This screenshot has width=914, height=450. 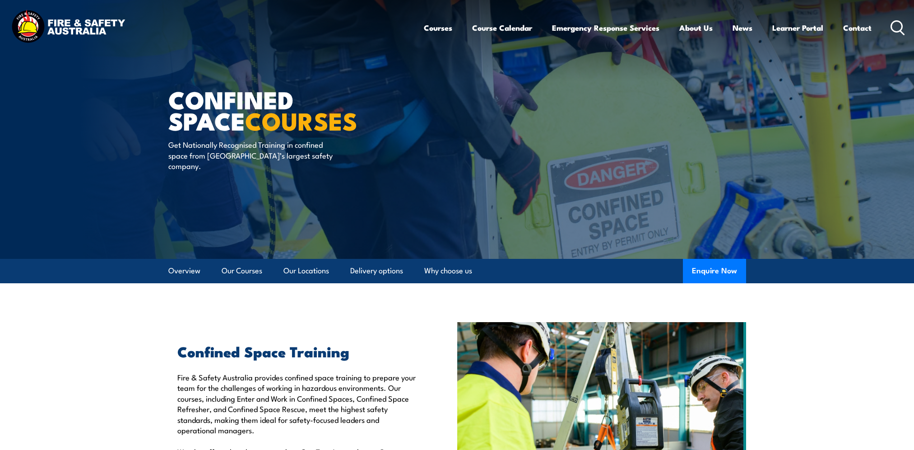 I want to click on a: Emergency Response Services, so click(x=606, y=28).